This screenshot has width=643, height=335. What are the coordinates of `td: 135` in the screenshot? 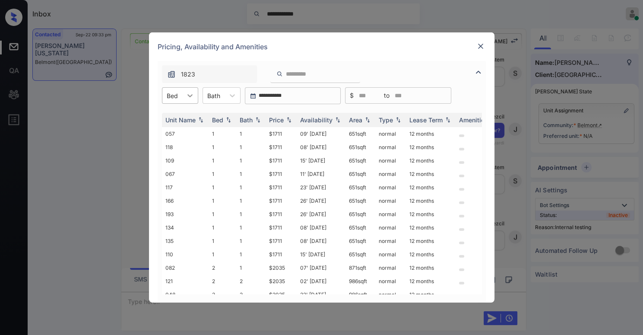 It's located at (185, 241).